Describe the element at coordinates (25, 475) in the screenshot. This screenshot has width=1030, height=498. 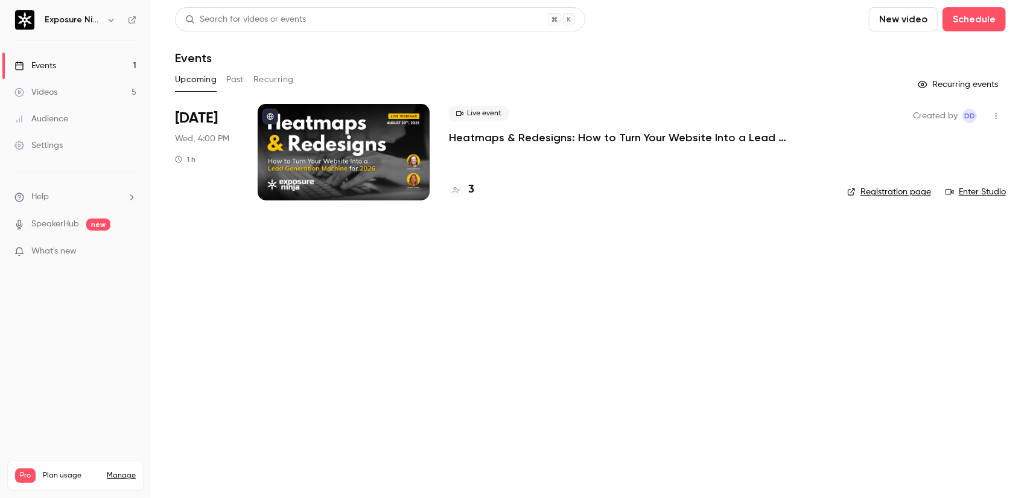
I see `span: Pro` at that location.